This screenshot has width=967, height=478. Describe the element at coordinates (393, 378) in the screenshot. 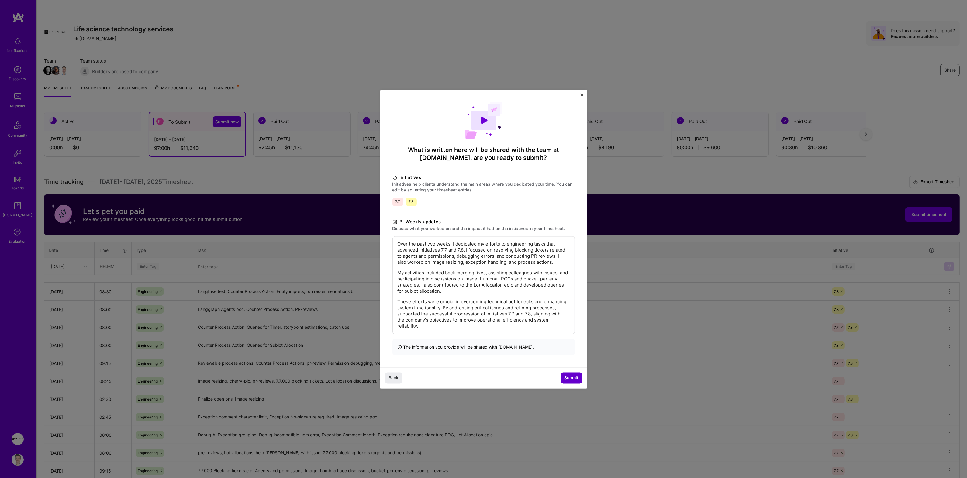

I see `span: Back` at that location.